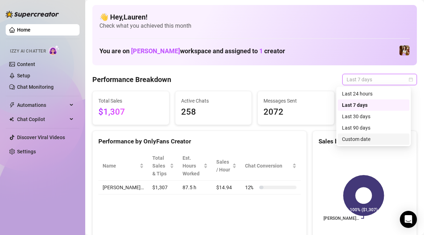 The height and width of the screenshot is (235, 424). What do you see at coordinates (32, 14) in the screenshot?
I see `img: logo-BBDzfeDw.svg` at bounding box center [32, 14].